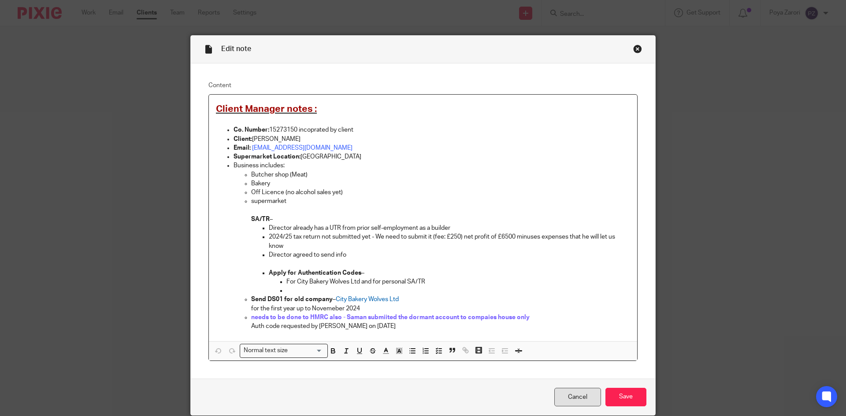  I want to click on p: Off Licence (no alcohol sales yet), so click(440, 192).